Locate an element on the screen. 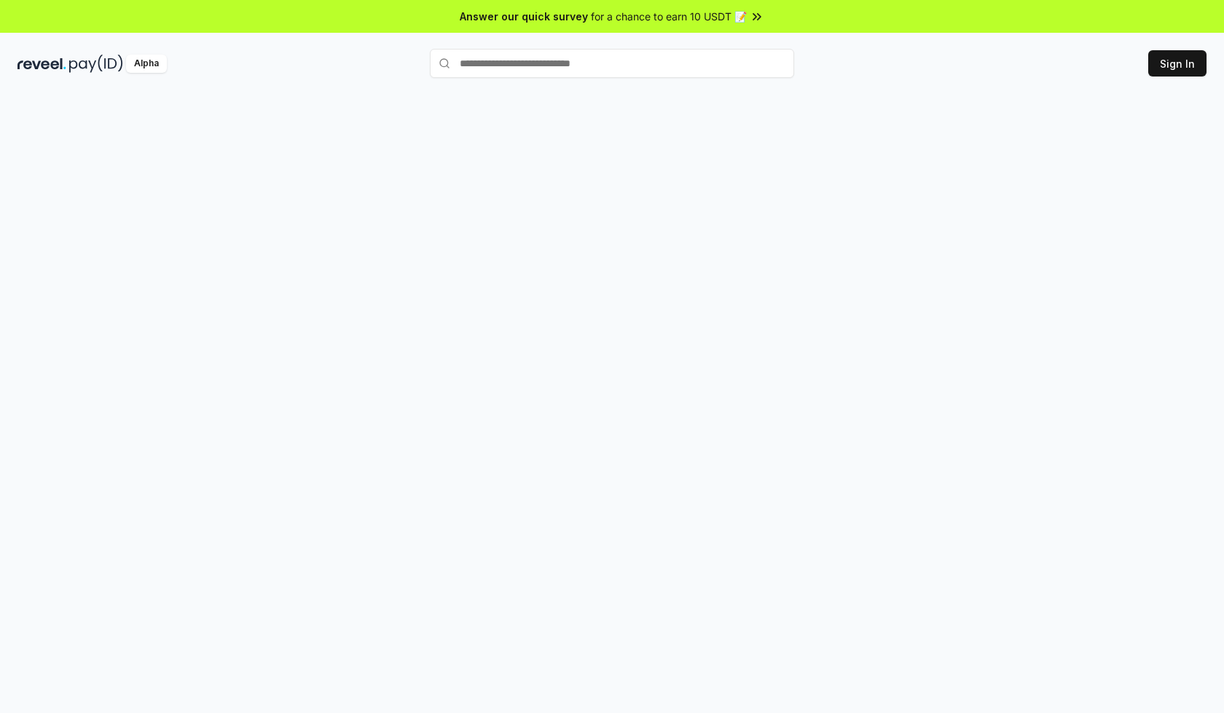  span: for a chance to earn 10 USDT 📝 is located at coordinates (669, 16).